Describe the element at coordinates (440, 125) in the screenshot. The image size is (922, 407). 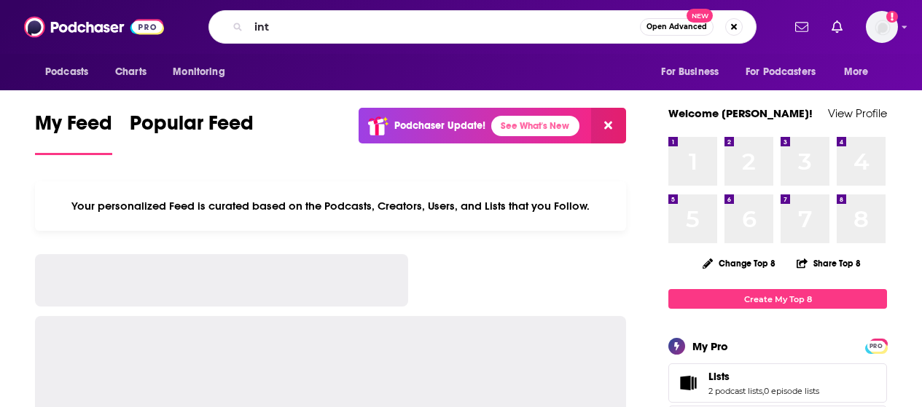
I see `p: Podchaser Update!` at that location.